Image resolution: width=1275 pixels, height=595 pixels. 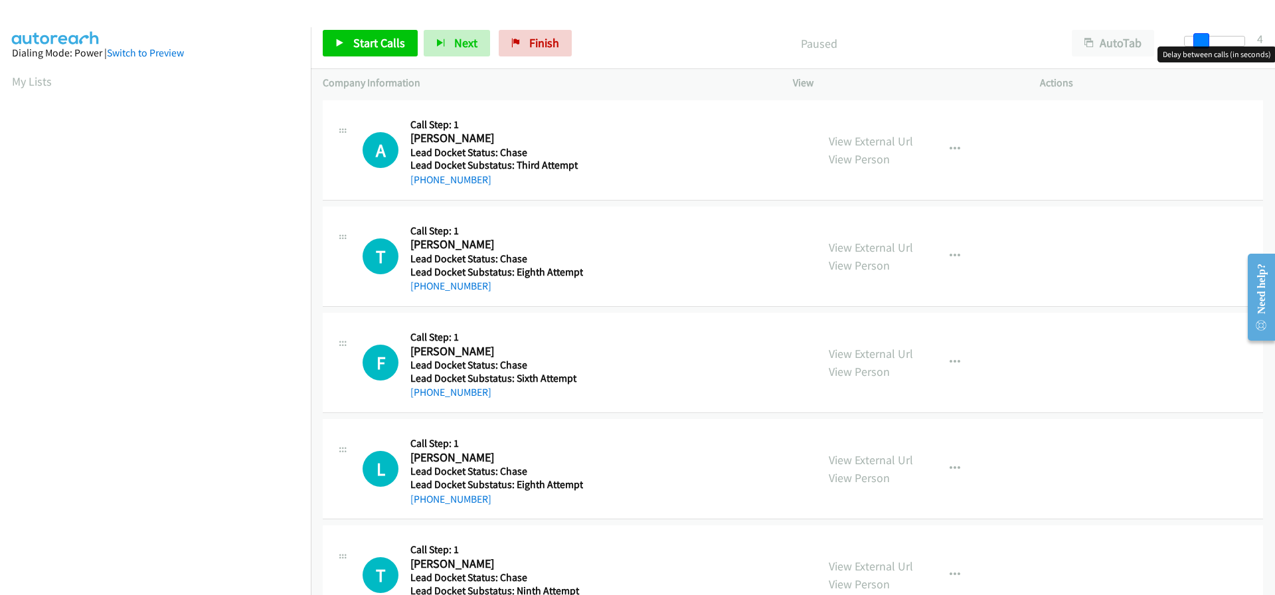 I want to click on span: Next, so click(x=466, y=43).